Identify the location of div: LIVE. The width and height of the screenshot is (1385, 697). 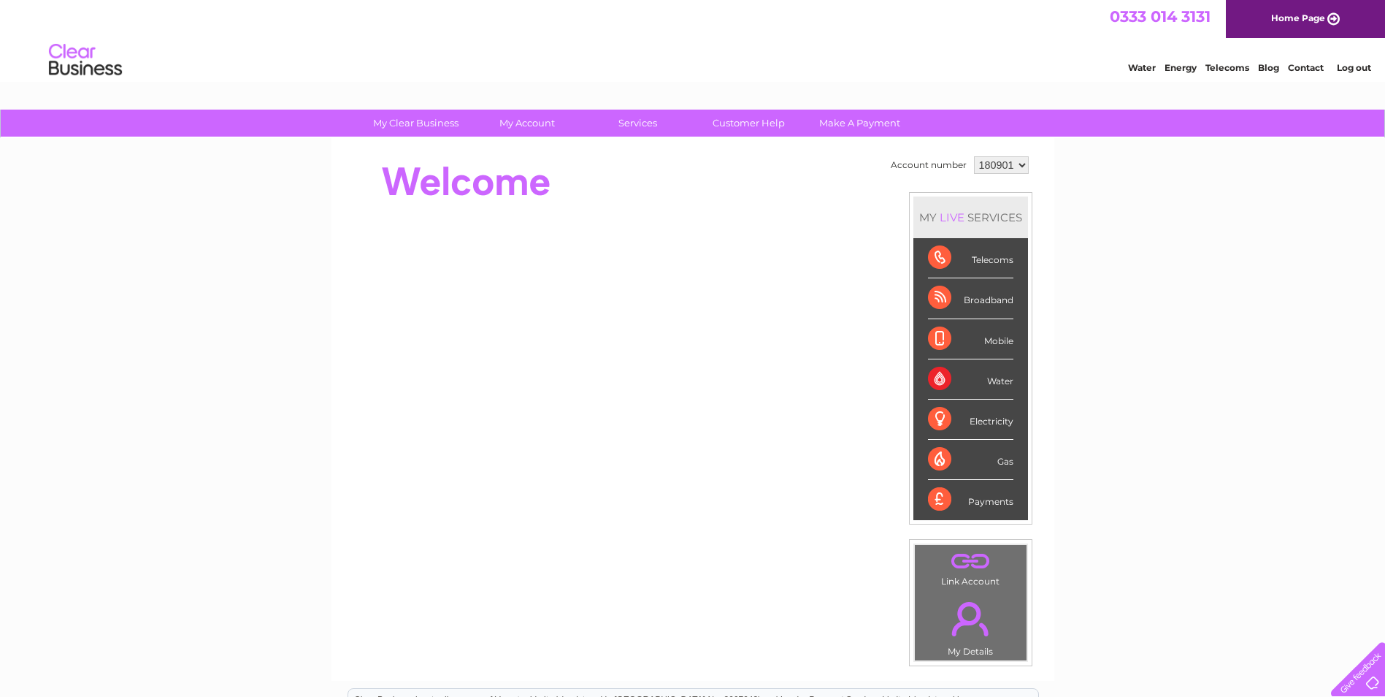
(952, 217).